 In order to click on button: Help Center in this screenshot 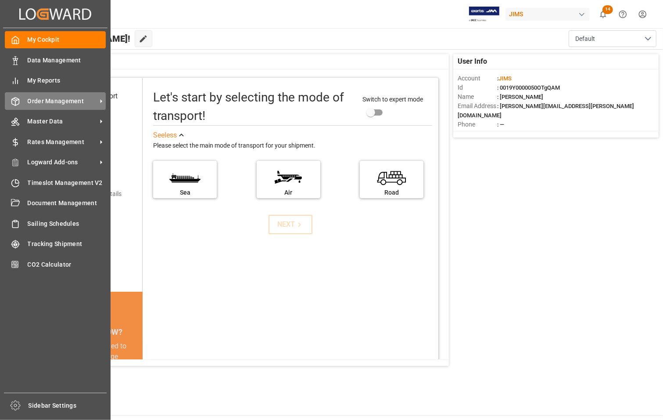, I will do `click(623, 14)`.